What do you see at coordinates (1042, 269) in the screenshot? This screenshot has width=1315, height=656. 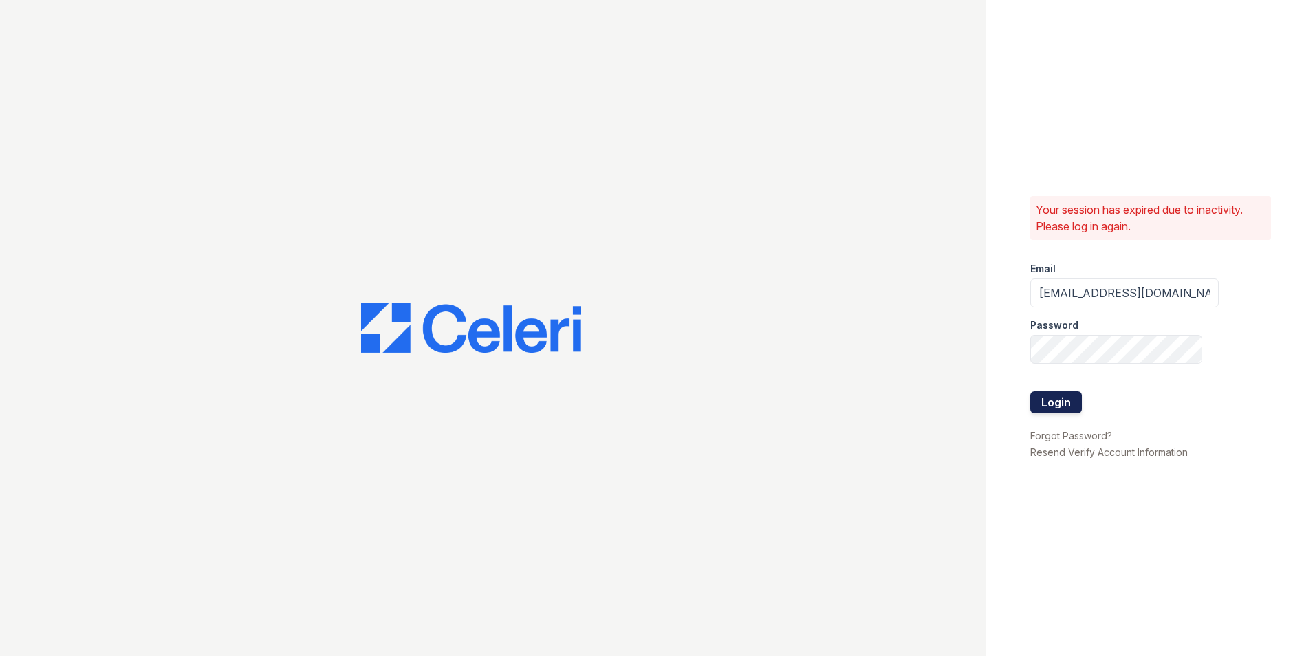 I see `label: Email` at bounding box center [1042, 269].